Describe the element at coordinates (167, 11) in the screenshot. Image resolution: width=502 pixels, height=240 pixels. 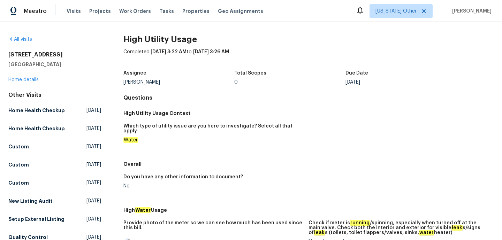
I see `span: Tasks` at that location.